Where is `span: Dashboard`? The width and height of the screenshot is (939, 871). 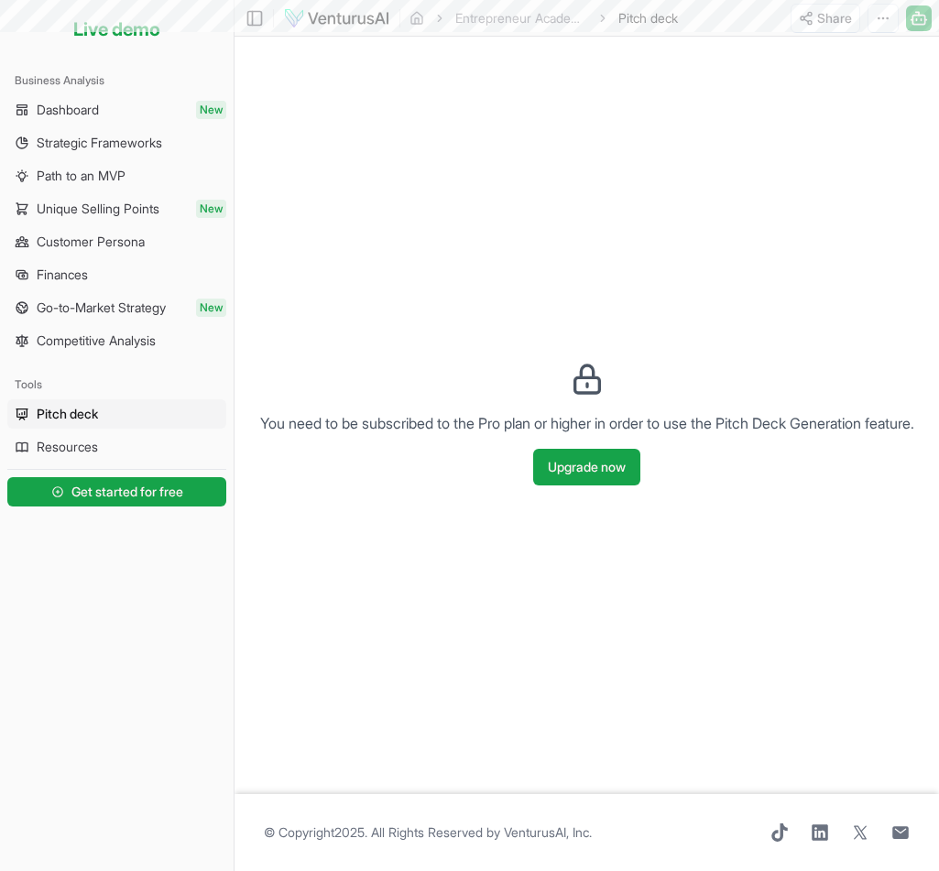
span: Dashboard is located at coordinates (68, 110).